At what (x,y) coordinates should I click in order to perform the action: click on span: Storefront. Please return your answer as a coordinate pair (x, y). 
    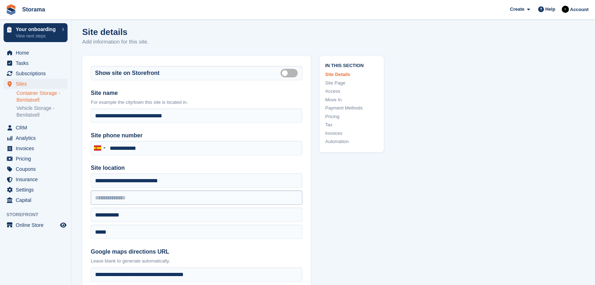
    Looking at the image, I should click on (39, 215).